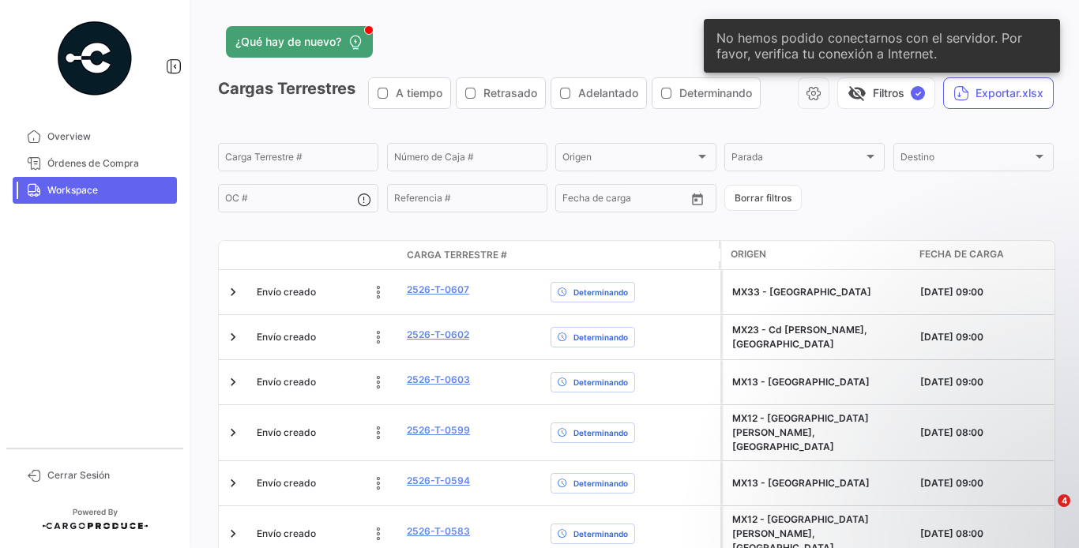  I want to click on button: visibility_offFiltros✓, so click(886, 93).